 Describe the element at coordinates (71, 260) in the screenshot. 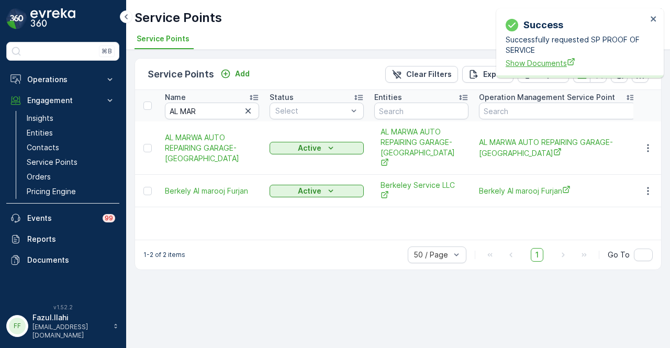

I see `p: Documents` at that location.